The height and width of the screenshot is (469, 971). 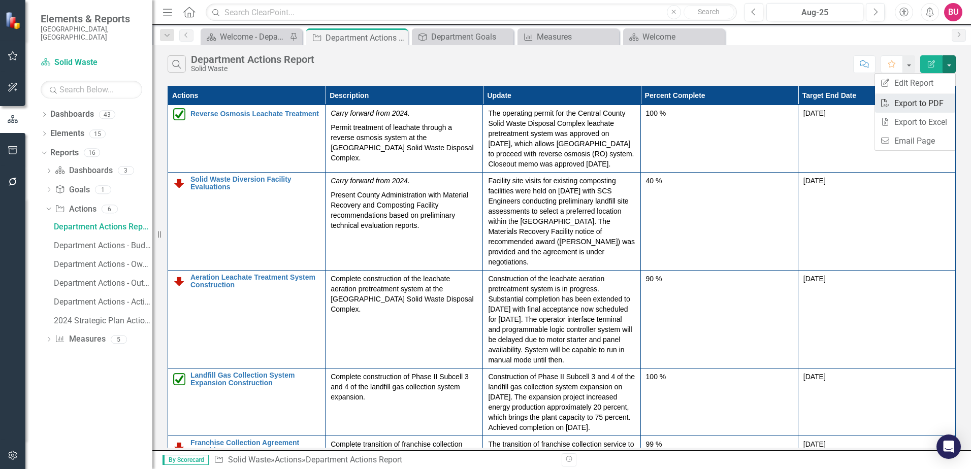 What do you see at coordinates (719, 181) in the screenshot?
I see `div: 40 %` at bounding box center [719, 181].